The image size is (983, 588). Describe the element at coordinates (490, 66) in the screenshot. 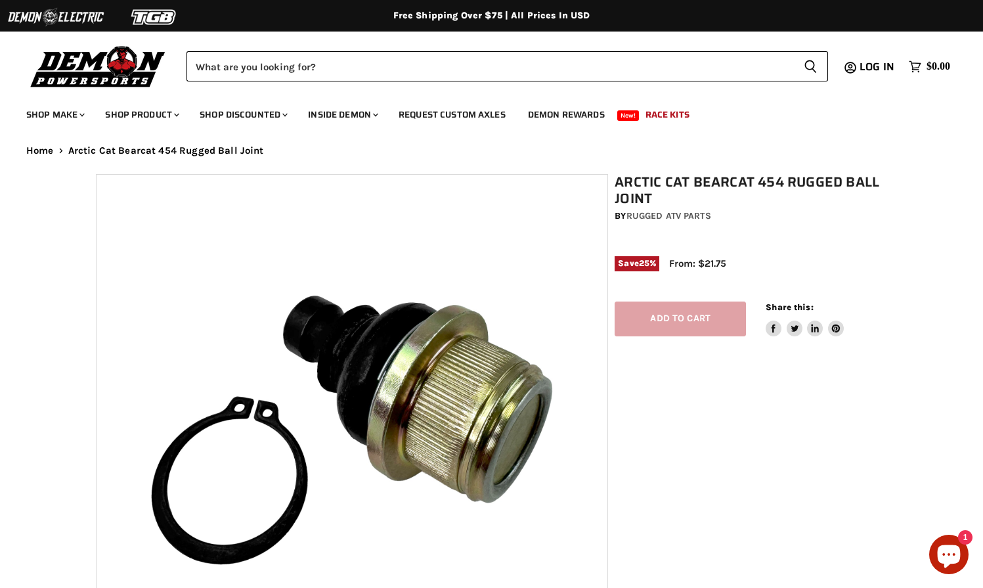

I see `input: Search` at that location.